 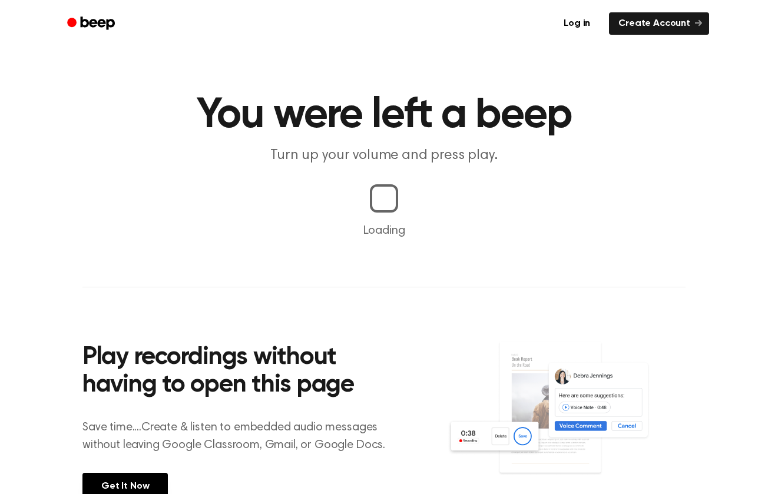 What do you see at coordinates (384, 231) in the screenshot?
I see `p: Loading` at bounding box center [384, 231].